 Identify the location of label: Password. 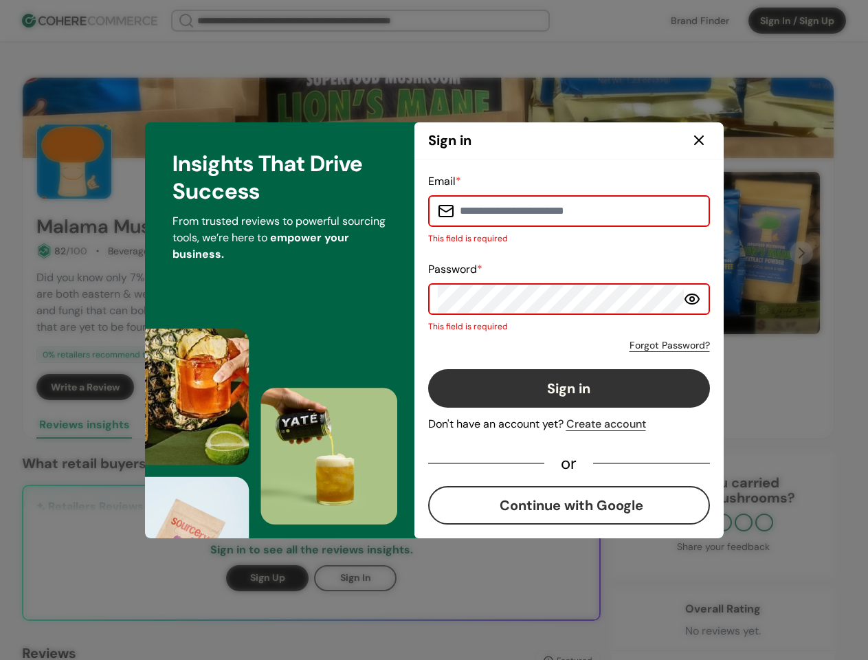
(455, 269).